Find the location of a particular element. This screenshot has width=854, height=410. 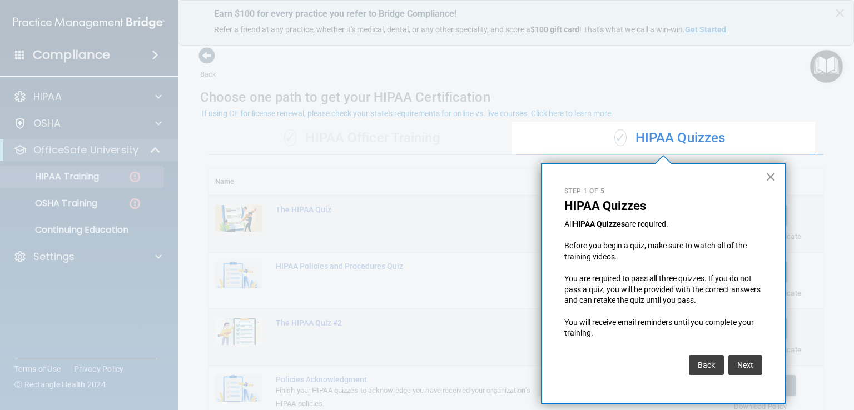

strong: HIPAA Quizzes is located at coordinates (599, 224).